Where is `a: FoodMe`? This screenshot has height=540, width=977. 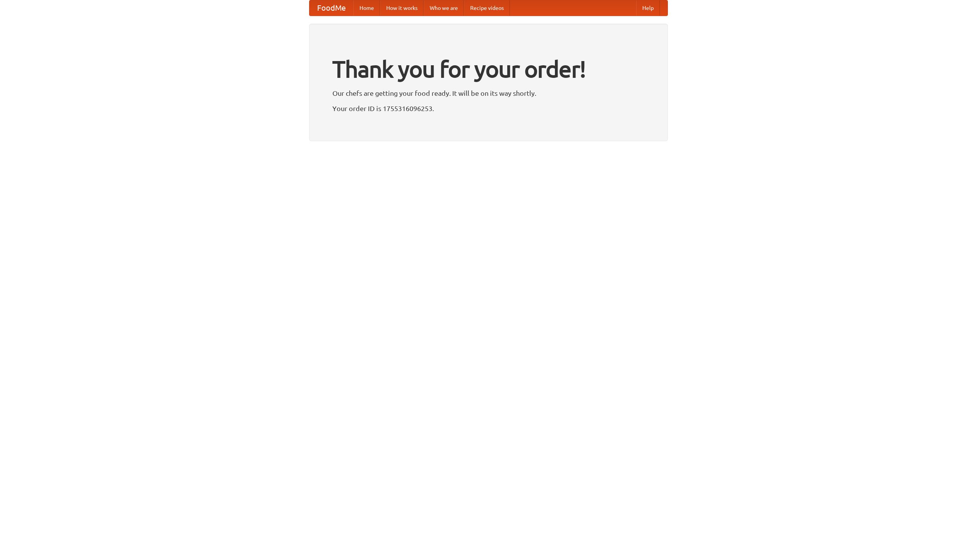
a: FoodMe is located at coordinates (331, 8).